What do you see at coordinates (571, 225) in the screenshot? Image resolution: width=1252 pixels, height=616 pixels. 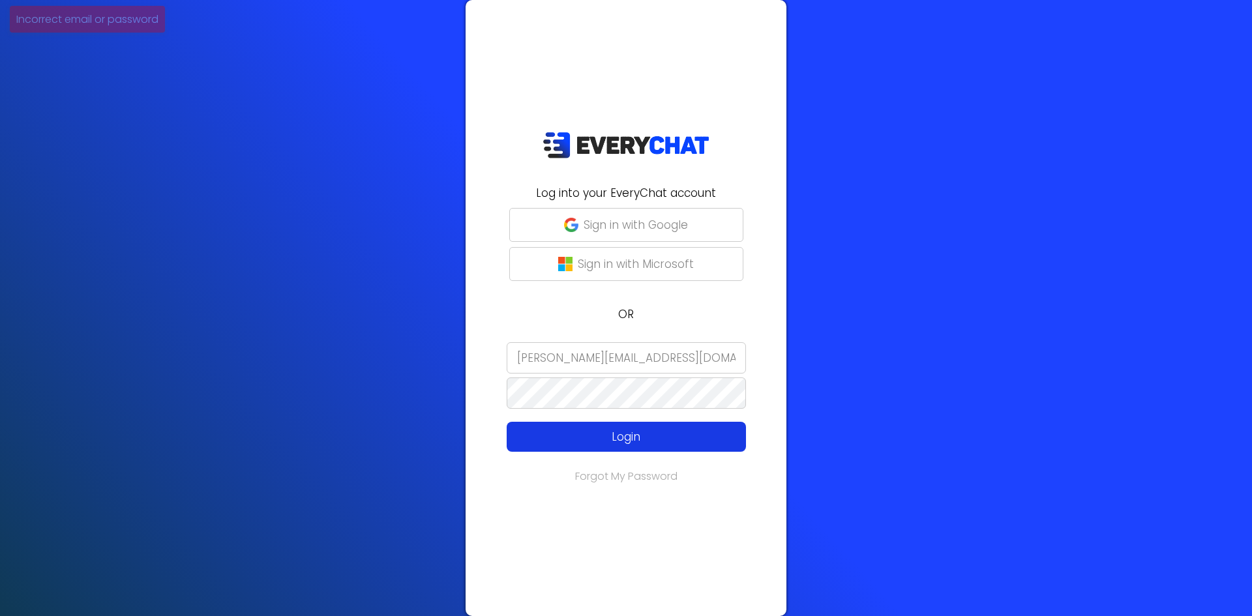 I see `img: google-g.png` at bounding box center [571, 225].